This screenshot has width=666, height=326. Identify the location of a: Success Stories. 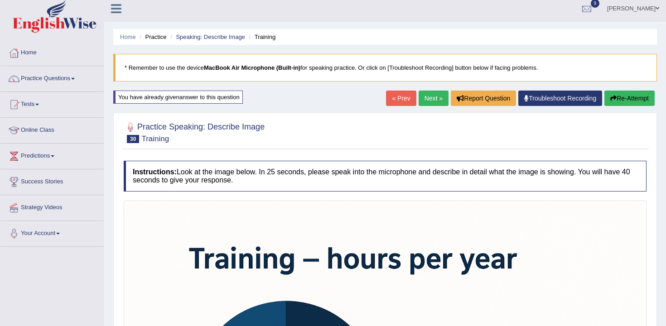
(52, 181).